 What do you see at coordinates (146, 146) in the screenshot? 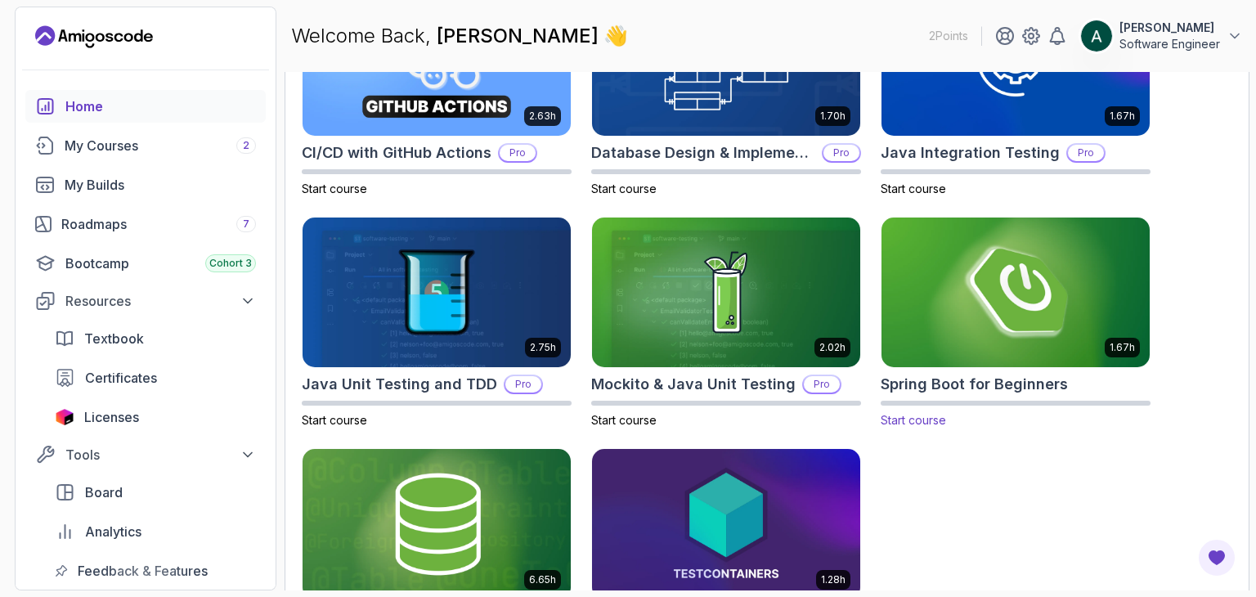
I see `a: courses` at bounding box center [146, 146].